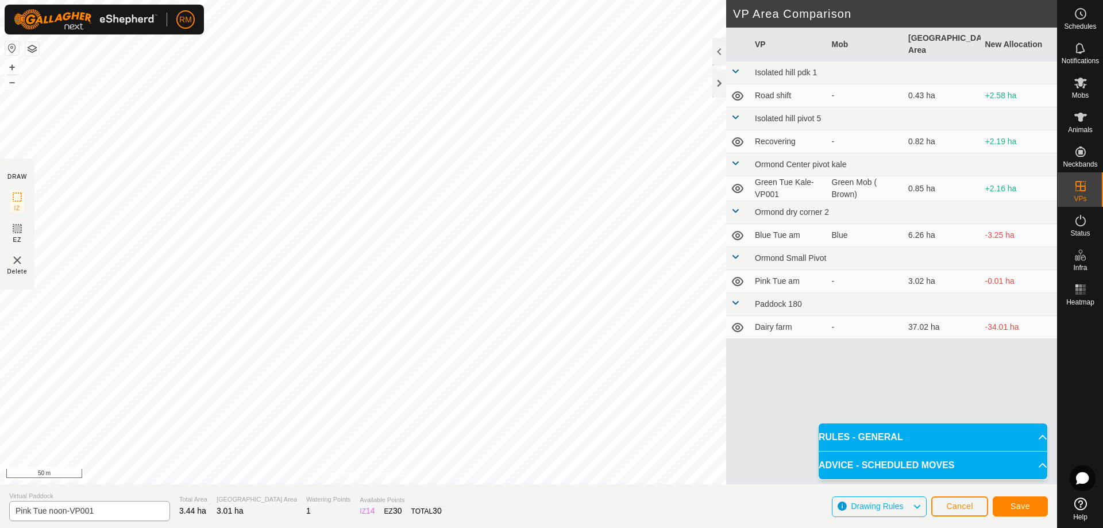  What do you see at coordinates (17, 240) in the screenshot?
I see `span: EZ` at bounding box center [17, 240].